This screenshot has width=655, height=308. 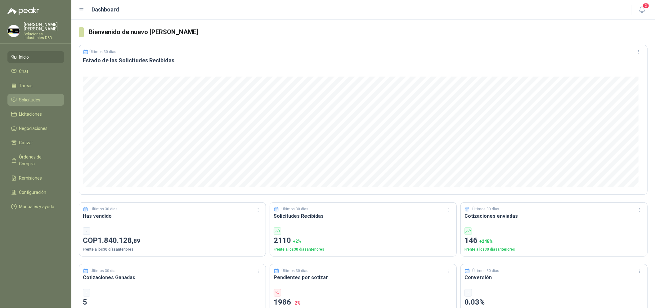 I want to click on p: 146, so click(x=554, y=241).